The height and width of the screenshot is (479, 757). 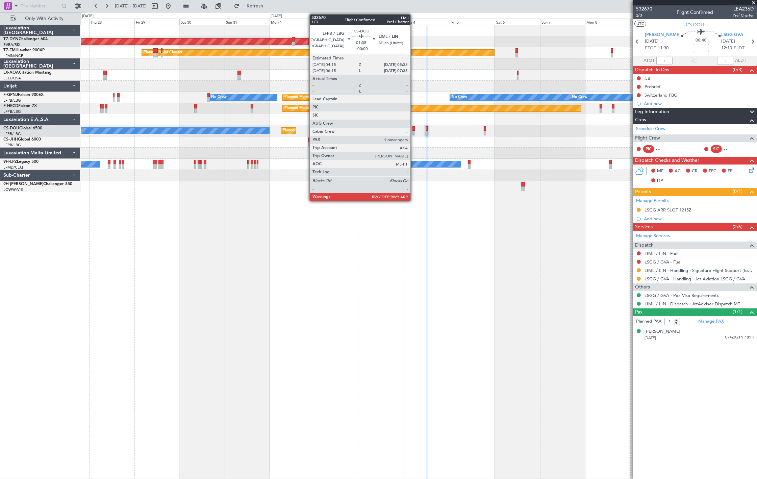 What do you see at coordinates (727, 48) in the screenshot?
I see `span: 12:10` at bounding box center [727, 48].